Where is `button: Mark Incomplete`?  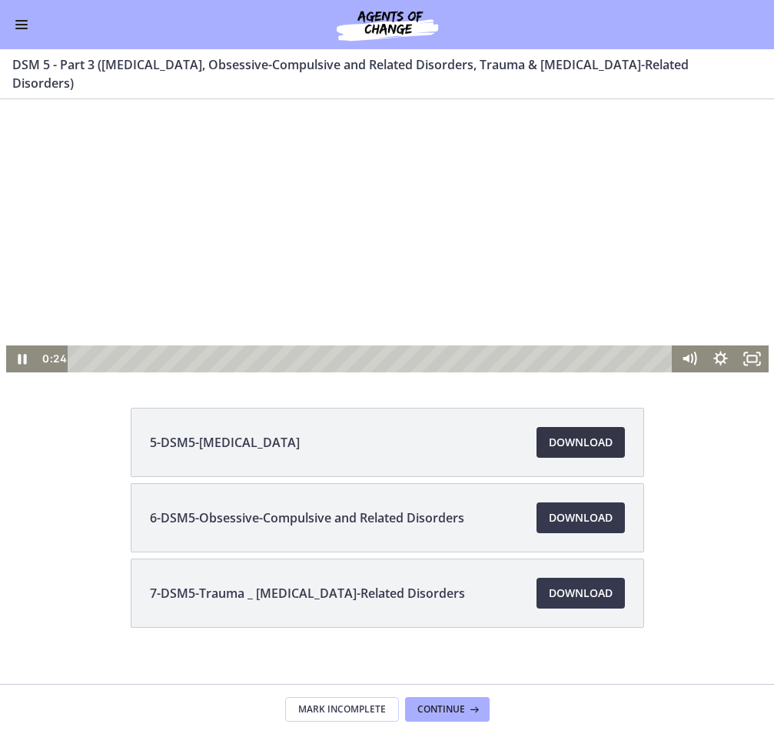 button: Mark Incomplete is located at coordinates (342, 709).